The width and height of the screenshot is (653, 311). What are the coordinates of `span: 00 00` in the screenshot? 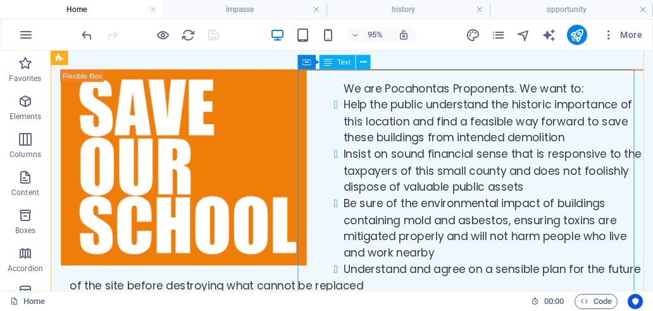 It's located at (554, 301).